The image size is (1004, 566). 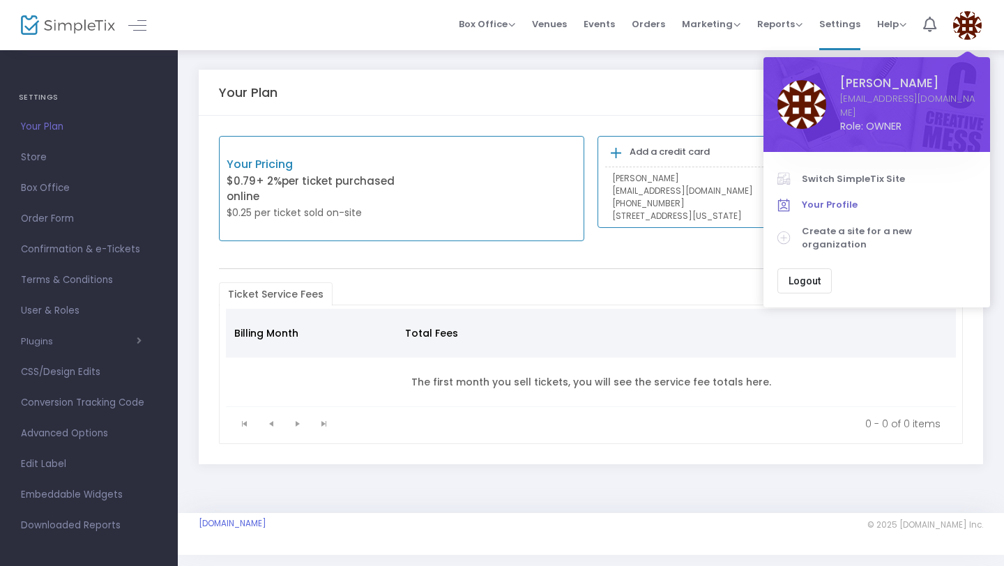 I want to click on span: Logout, so click(x=805, y=281).